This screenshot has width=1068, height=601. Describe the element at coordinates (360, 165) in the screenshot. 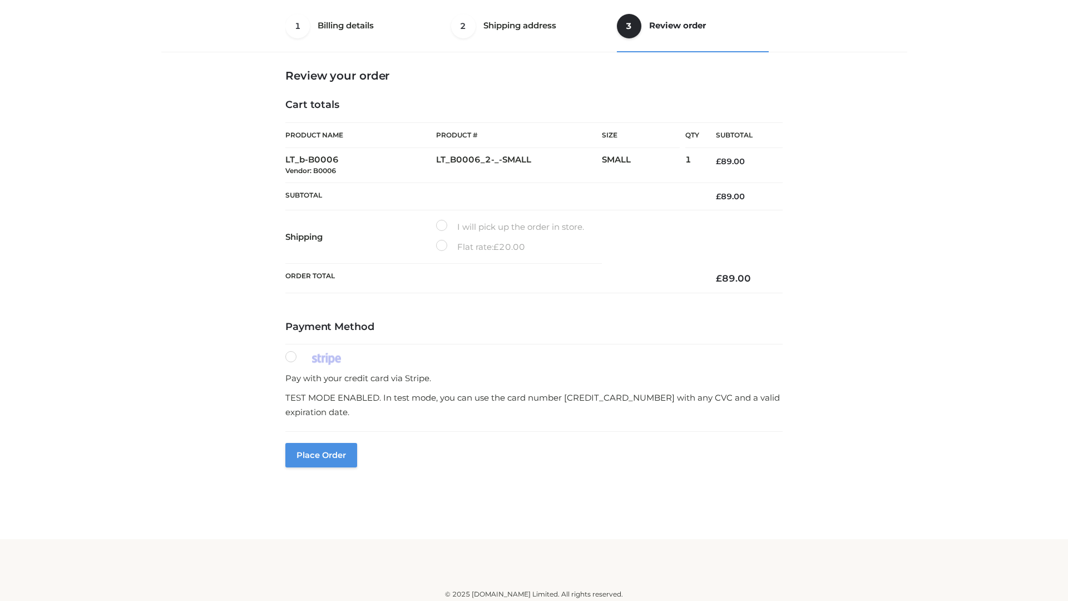

I see `td: LT_b-B0006` at that location.